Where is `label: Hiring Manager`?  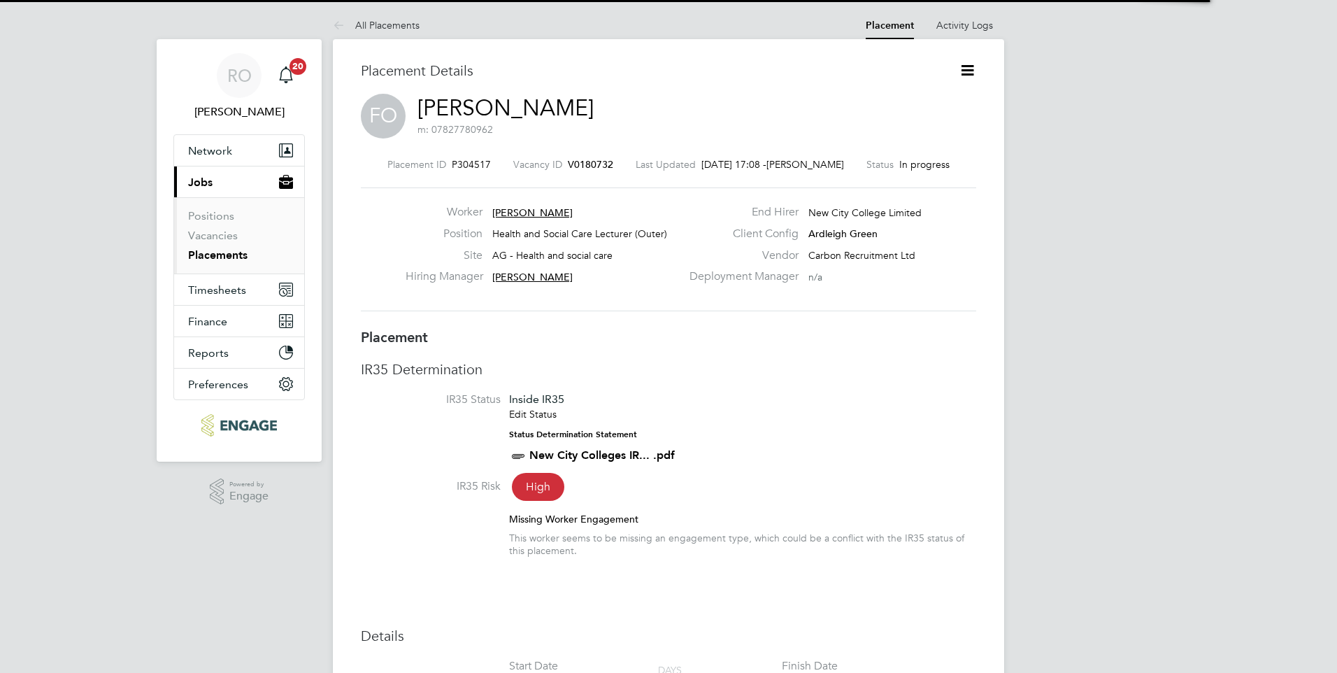 label: Hiring Manager is located at coordinates (444, 276).